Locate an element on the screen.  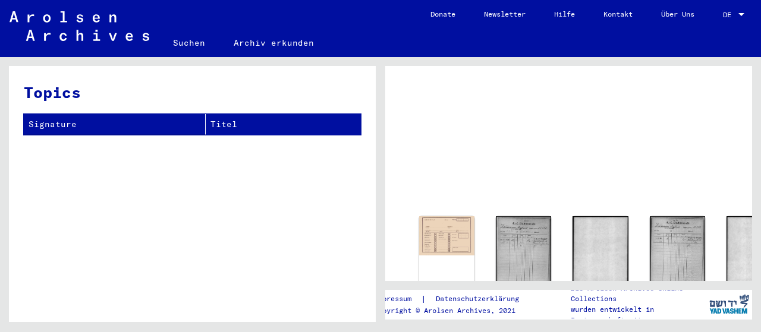
span: DE is located at coordinates (730, 15).